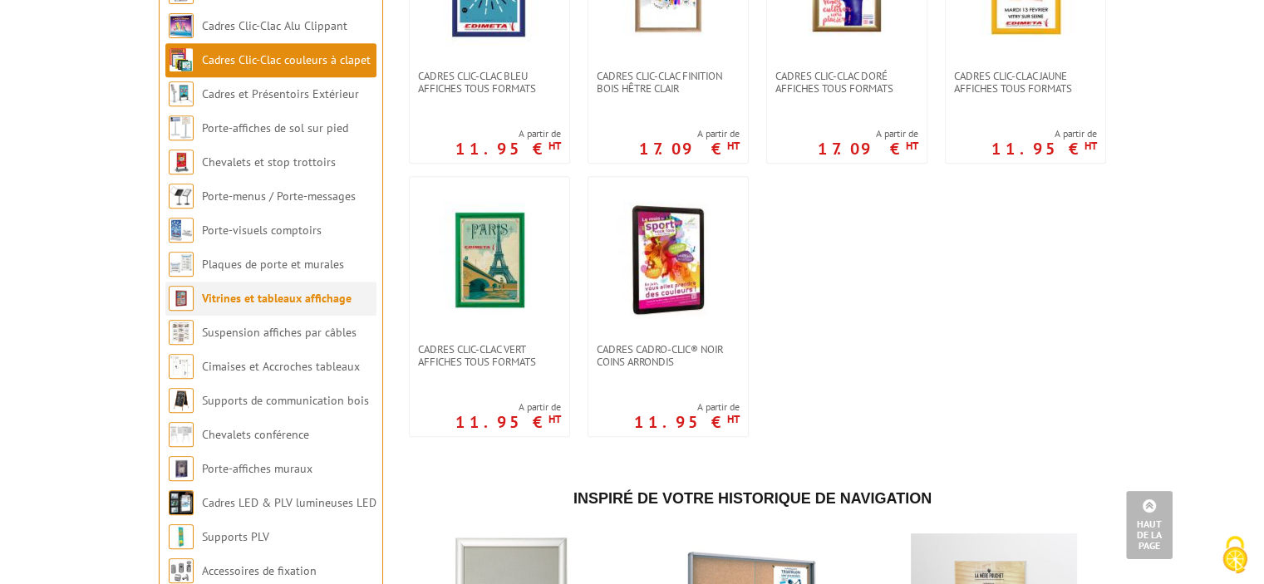 This screenshot has width=1264, height=584. I want to click on img: Chevalets et stop trottoirs, so click(181, 162).